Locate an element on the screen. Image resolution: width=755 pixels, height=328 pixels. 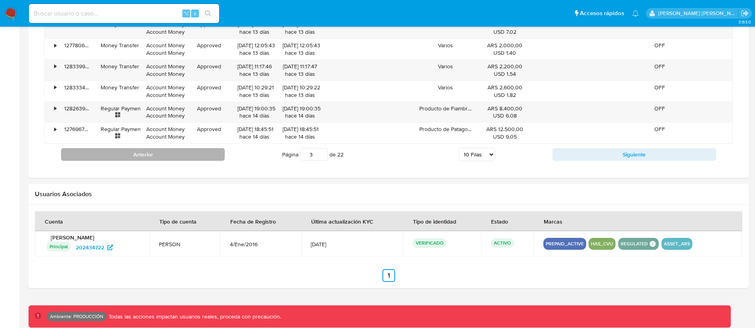
p: Todas las acciones impactan usuarios reales, proceda con precaución. is located at coordinates (194, 316).